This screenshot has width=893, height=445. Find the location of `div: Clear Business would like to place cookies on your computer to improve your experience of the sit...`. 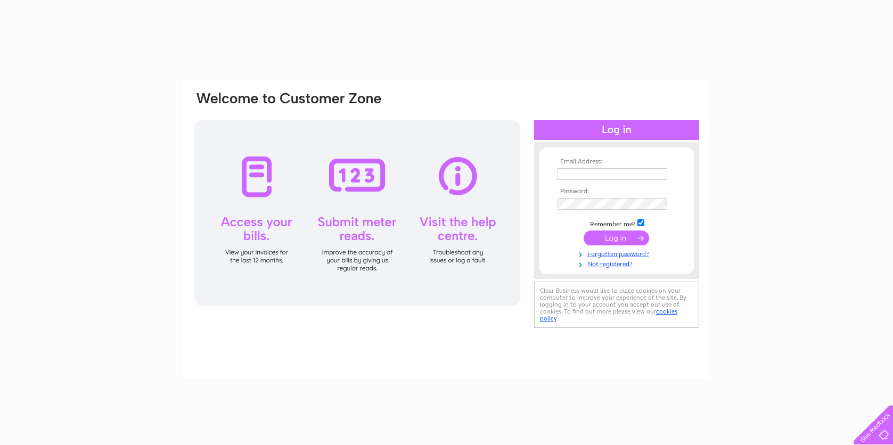

div: Clear Business would like to place cookies on your computer to improve your experience of the sit... is located at coordinates (617, 305).